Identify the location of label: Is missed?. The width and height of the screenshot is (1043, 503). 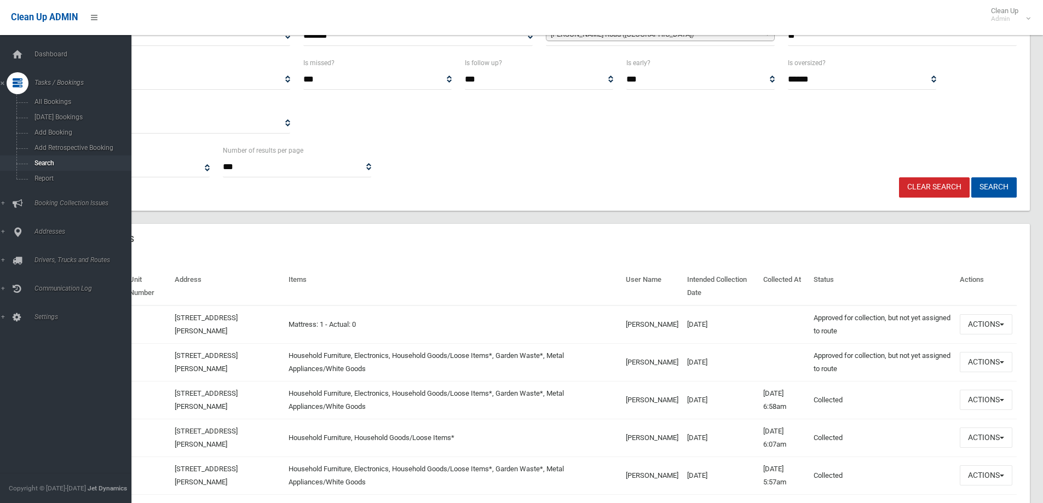
(319, 63).